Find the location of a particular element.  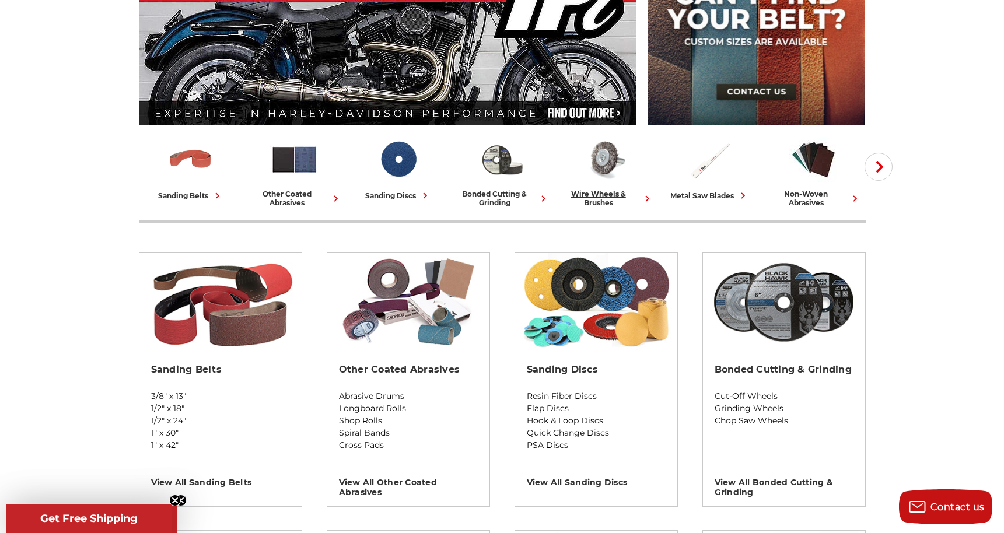

a: sanding belts is located at coordinates (191, 169).